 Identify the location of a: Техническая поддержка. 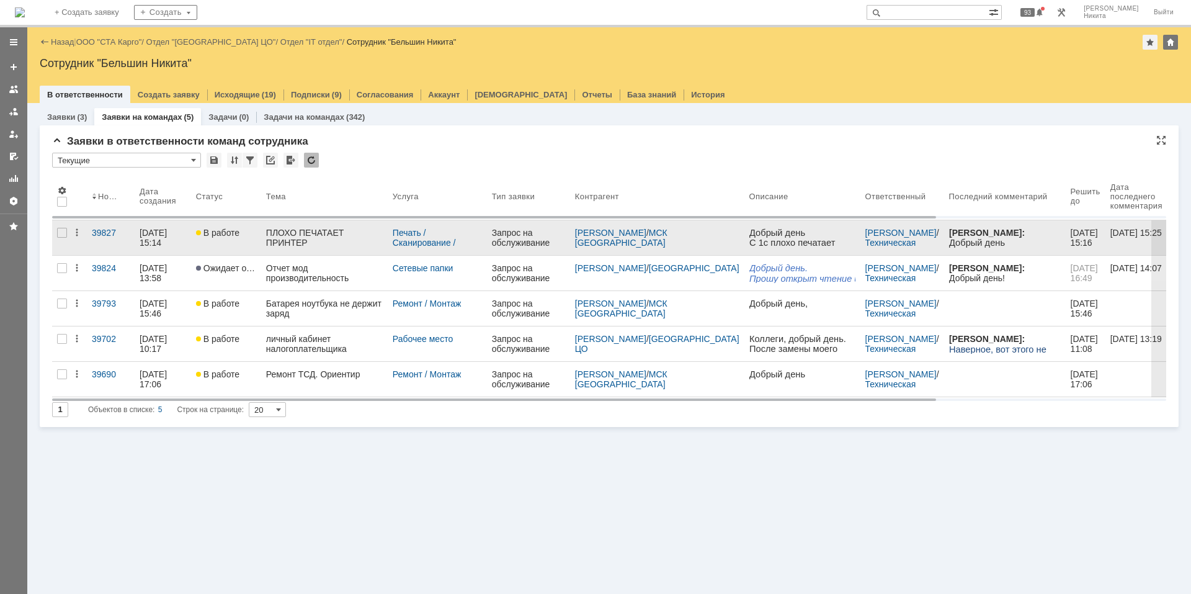
(892, 248).